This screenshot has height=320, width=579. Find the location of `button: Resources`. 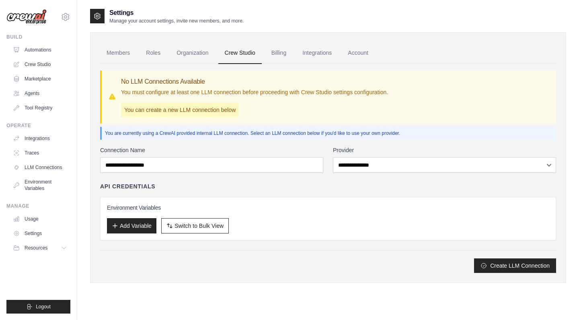

button: Resources is located at coordinates (40, 248).